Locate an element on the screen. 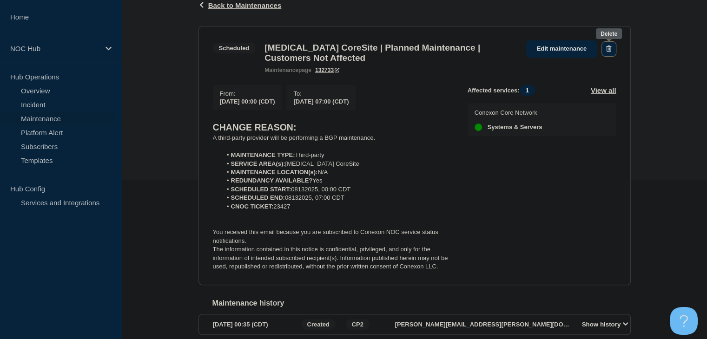 This screenshot has height=339, width=707. li: Third-party is located at coordinates (337, 155).